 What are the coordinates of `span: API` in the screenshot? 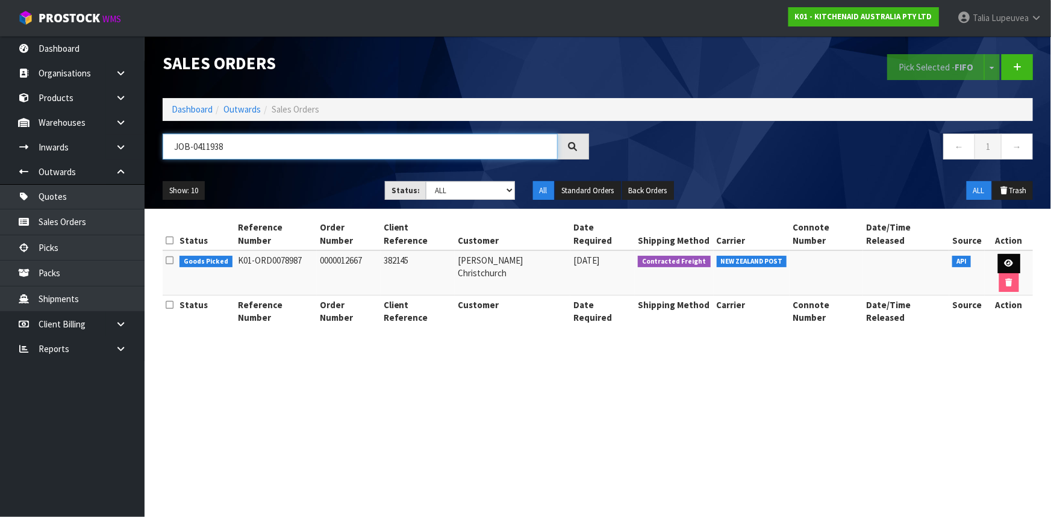 It's located at (961, 262).